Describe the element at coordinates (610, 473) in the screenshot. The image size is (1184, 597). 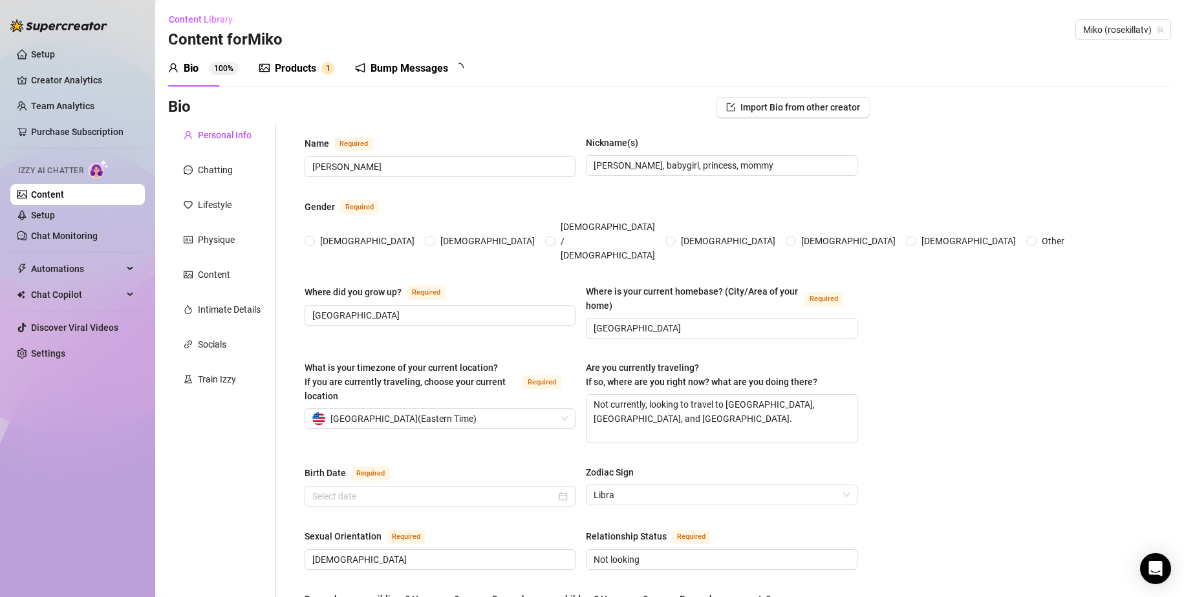
I see `div: Zodiac Sign` at that location.